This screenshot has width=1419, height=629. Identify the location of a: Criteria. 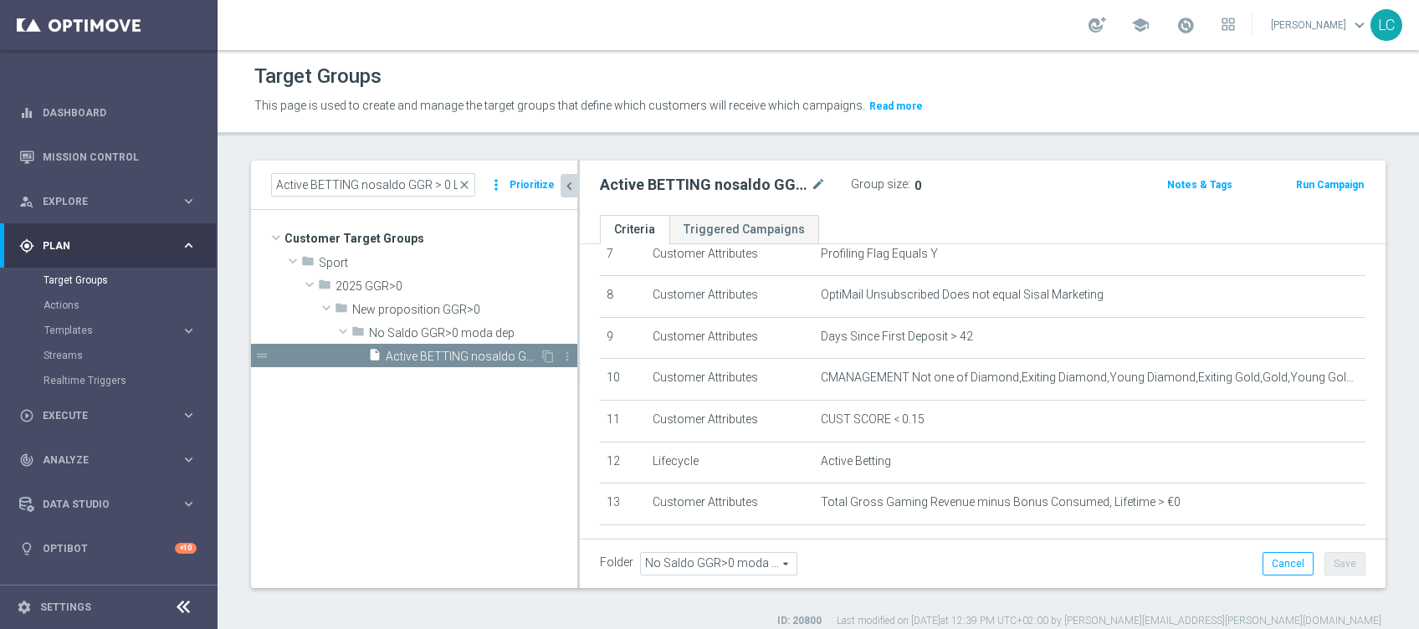
(634, 229).